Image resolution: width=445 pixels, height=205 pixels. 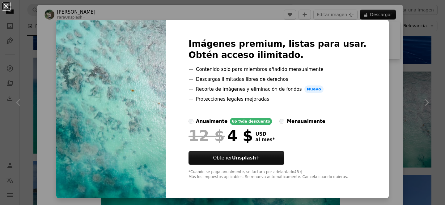 I want to click on span: USD, so click(x=265, y=134).